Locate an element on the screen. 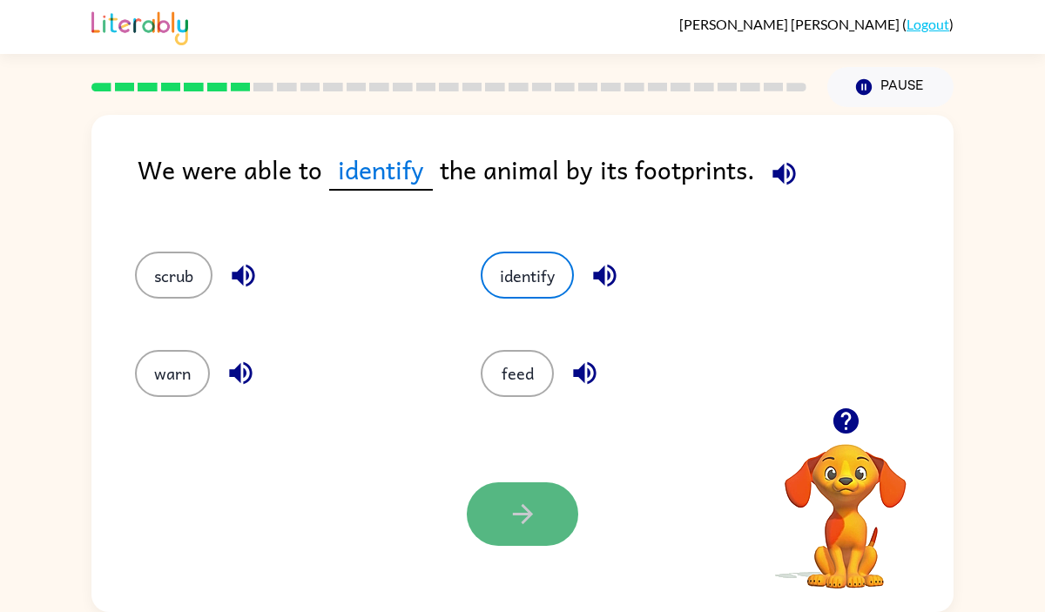  button: identify is located at coordinates (527, 275).